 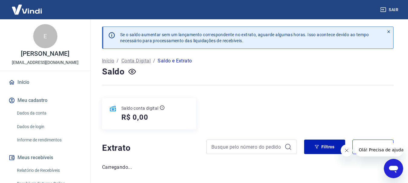 I want to click on p: Conta Digital, so click(x=136, y=61).